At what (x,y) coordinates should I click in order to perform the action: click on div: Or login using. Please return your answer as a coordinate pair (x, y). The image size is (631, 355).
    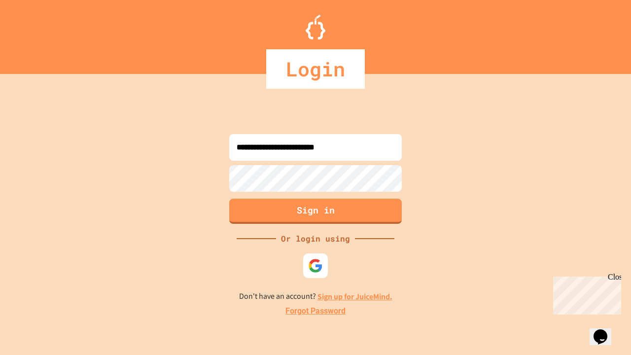
    Looking at the image, I should click on (316, 239).